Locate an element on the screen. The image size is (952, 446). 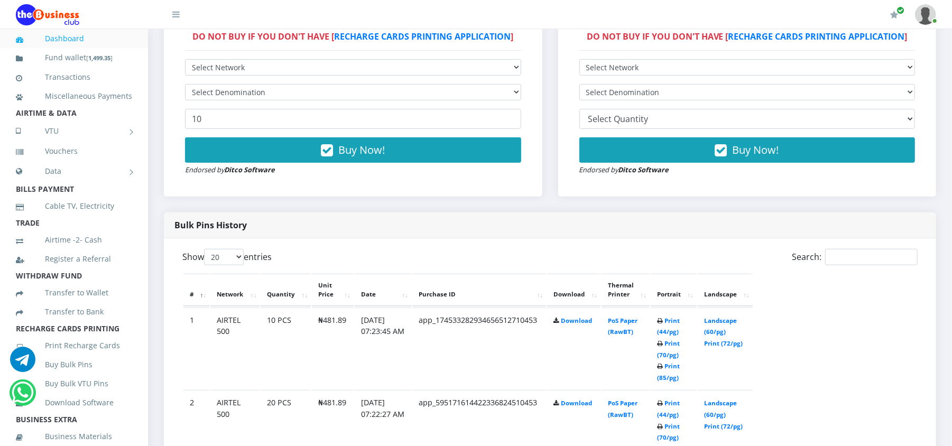
b: 1,499.35 is located at coordinates (99, 58).